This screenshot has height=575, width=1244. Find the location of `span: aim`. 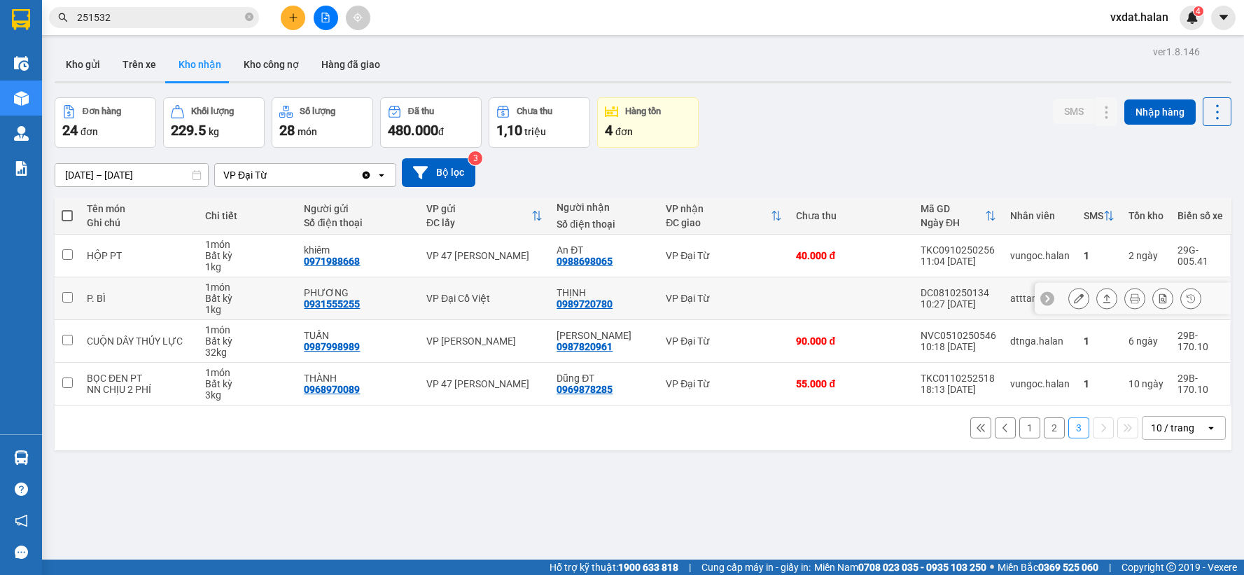

span: aim is located at coordinates (358, 18).